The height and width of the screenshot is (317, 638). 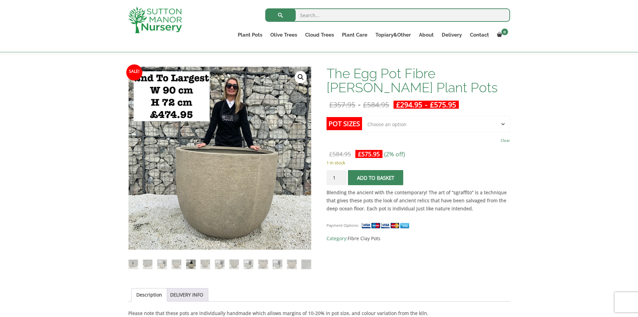 What do you see at coordinates (284, 35) in the screenshot?
I see `a: Olive Trees` at bounding box center [284, 35].